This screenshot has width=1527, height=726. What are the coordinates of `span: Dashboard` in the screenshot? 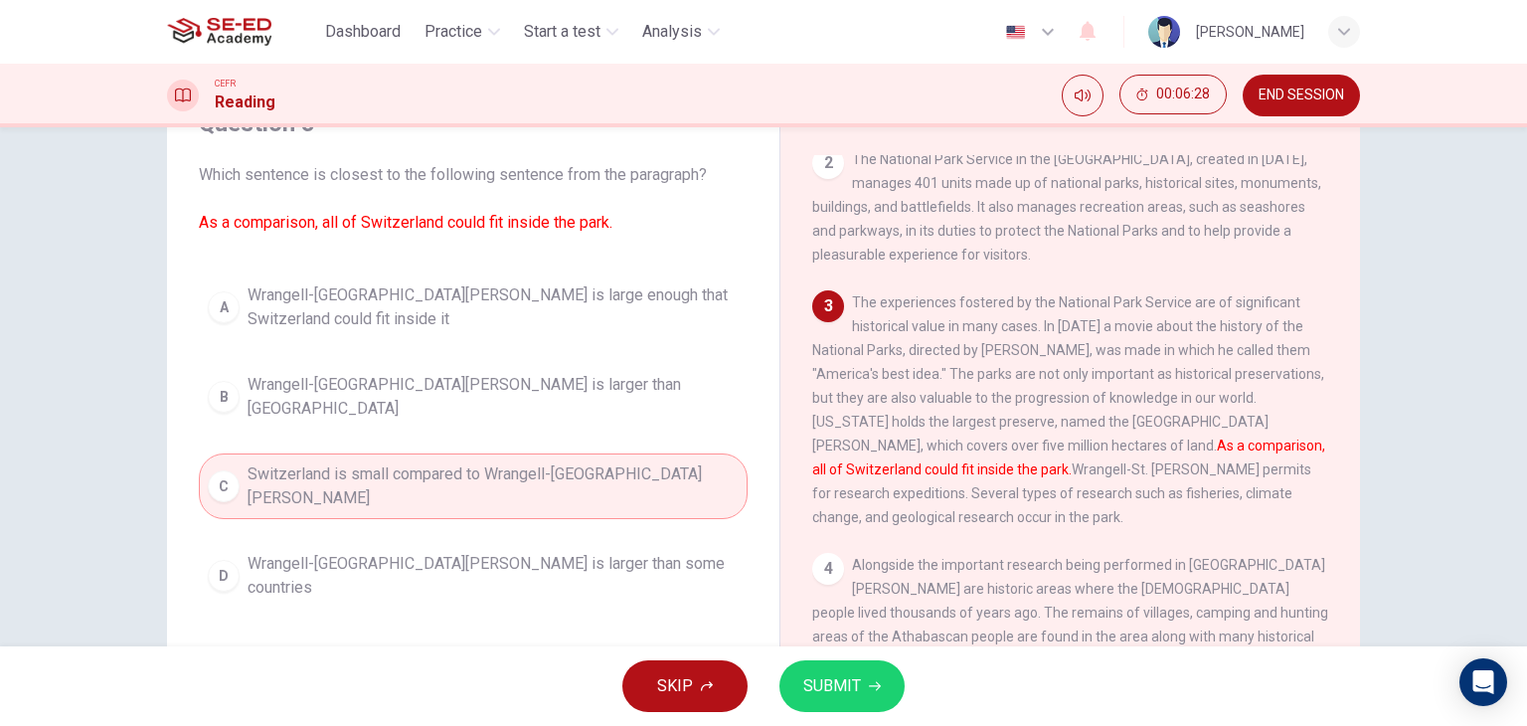 It's located at (363, 32).